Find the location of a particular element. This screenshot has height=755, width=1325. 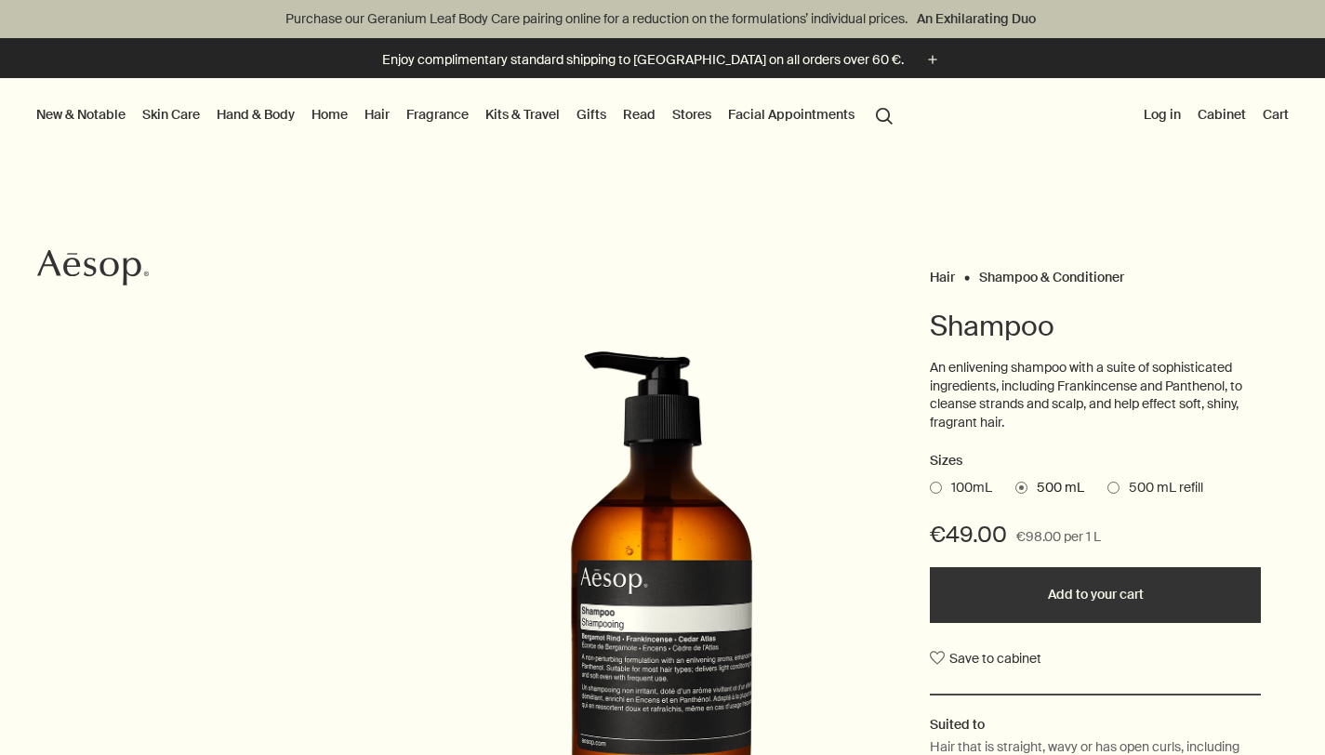

button: Add to your cart - €49.00 is located at coordinates (1095, 595).